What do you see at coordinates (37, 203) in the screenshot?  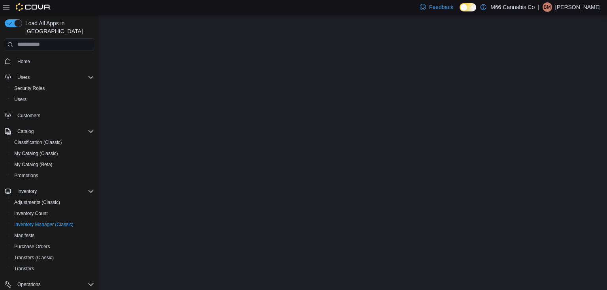 I see `a: Adjustments (Classic)` at bounding box center [37, 203].